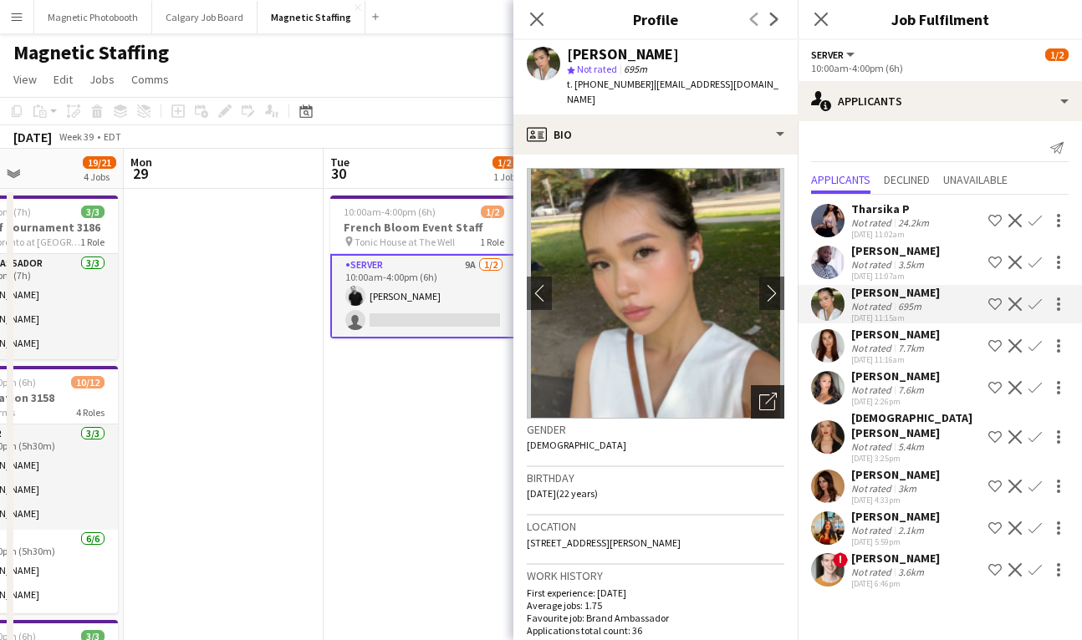 This screenshot has width=1082, height=640. What do you see at coordinates (338, 173) in the screenshot?
I see `span: 30` at bounding box center [338, 173].